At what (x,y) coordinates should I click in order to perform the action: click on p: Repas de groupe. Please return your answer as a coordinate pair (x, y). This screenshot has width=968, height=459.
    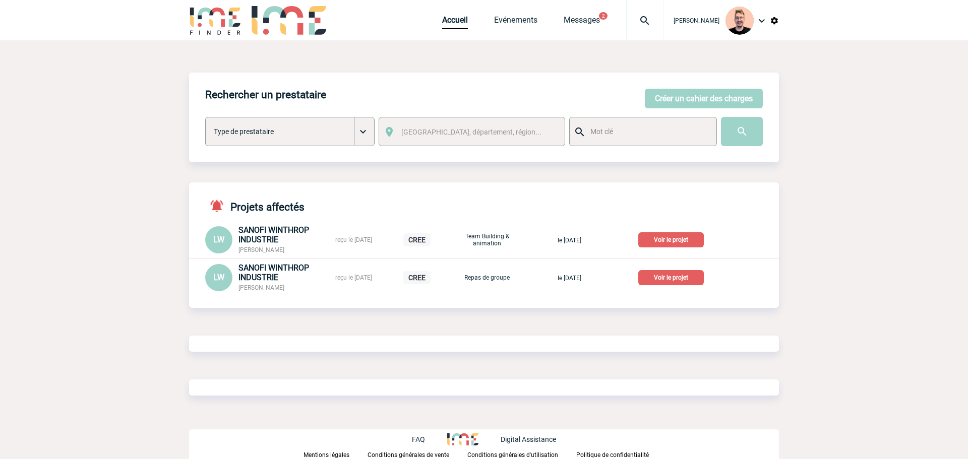
    Looking at the image, I should click on (487, 278).